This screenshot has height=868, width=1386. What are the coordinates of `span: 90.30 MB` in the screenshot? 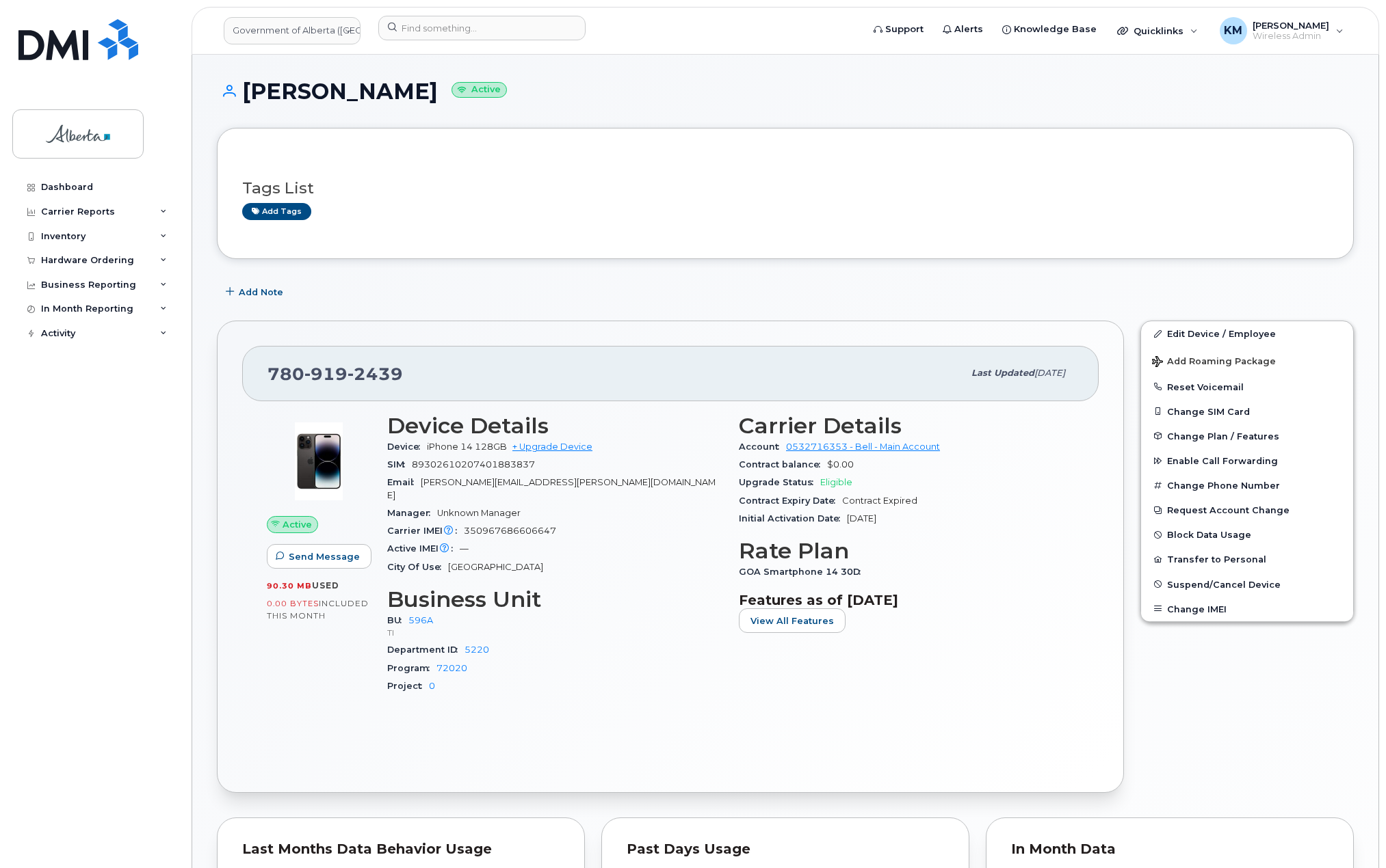 It's located at (289, 585).